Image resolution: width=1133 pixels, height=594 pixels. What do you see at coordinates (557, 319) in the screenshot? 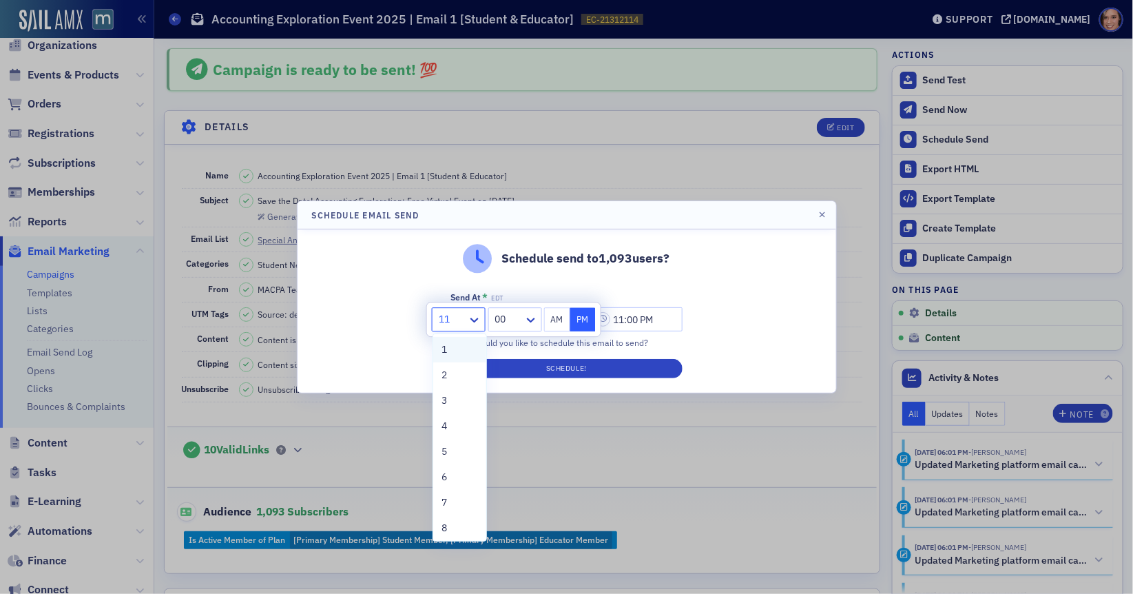
I see `button: AM` at bounding box center [557, 319].